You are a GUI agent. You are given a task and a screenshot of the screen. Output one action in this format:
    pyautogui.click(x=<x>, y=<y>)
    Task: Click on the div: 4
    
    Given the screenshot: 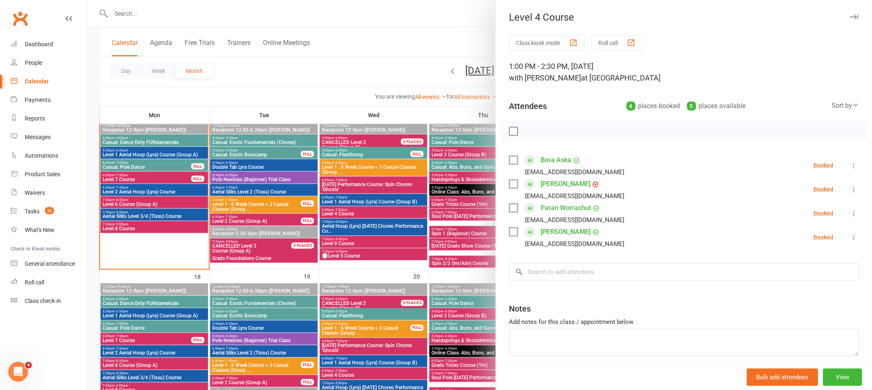 What is the action you would take?
    pyautogui.click(x=631, y=106)
    